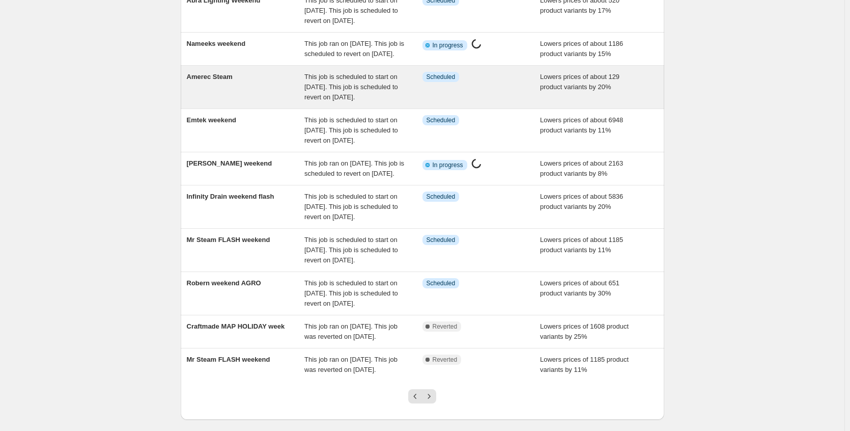 This screenshot has width=850, height=431. I want to click on span: Lowers prices of about 2163 product variants by 8%, so click(581, 168).